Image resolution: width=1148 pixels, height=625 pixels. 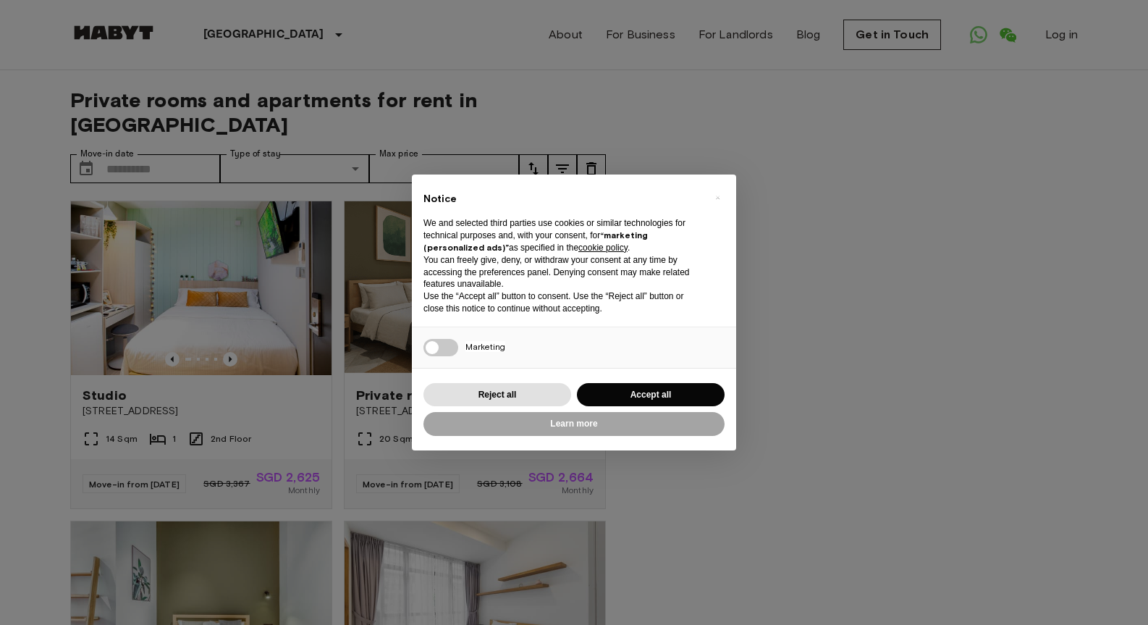 I want to click on p: We and selected third parties use cookies or similar technologies for technical purposes and, wit..., so click(x=562, y=235).